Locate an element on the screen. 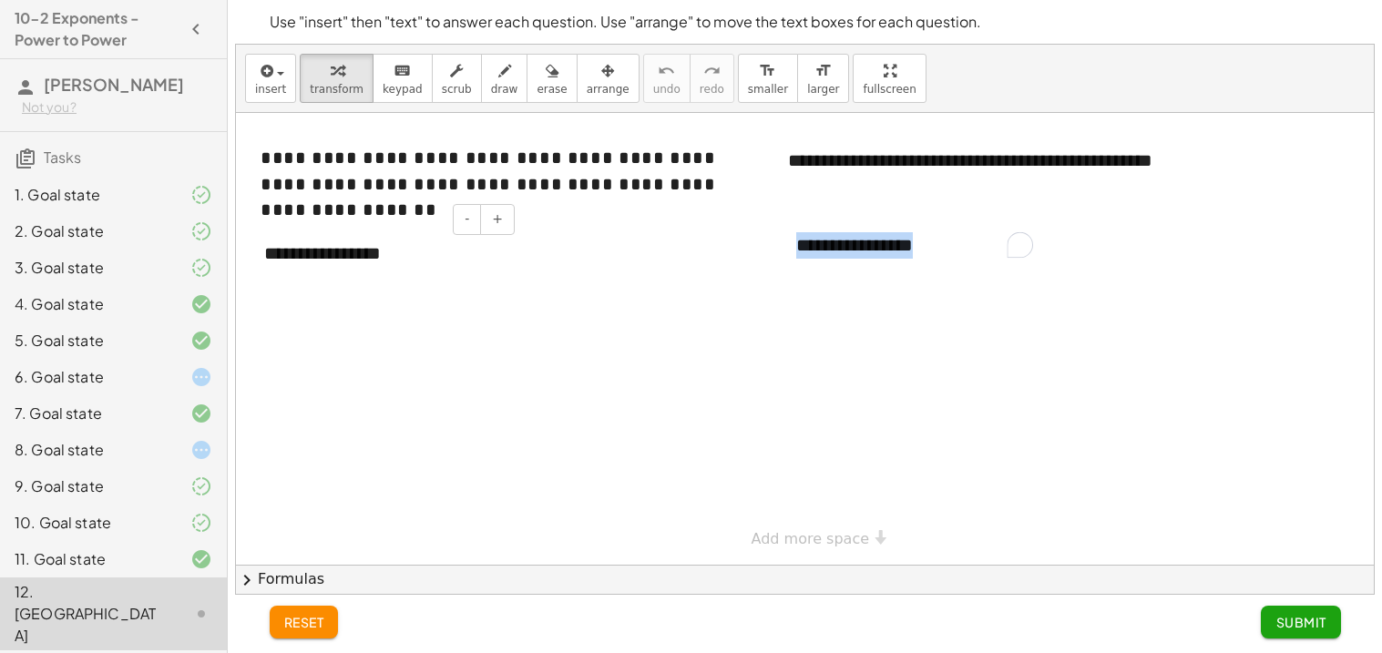 Image resolution: width=1382 pixels, height=653 pixels. button: undoundo is located at coordinates (667, 78).